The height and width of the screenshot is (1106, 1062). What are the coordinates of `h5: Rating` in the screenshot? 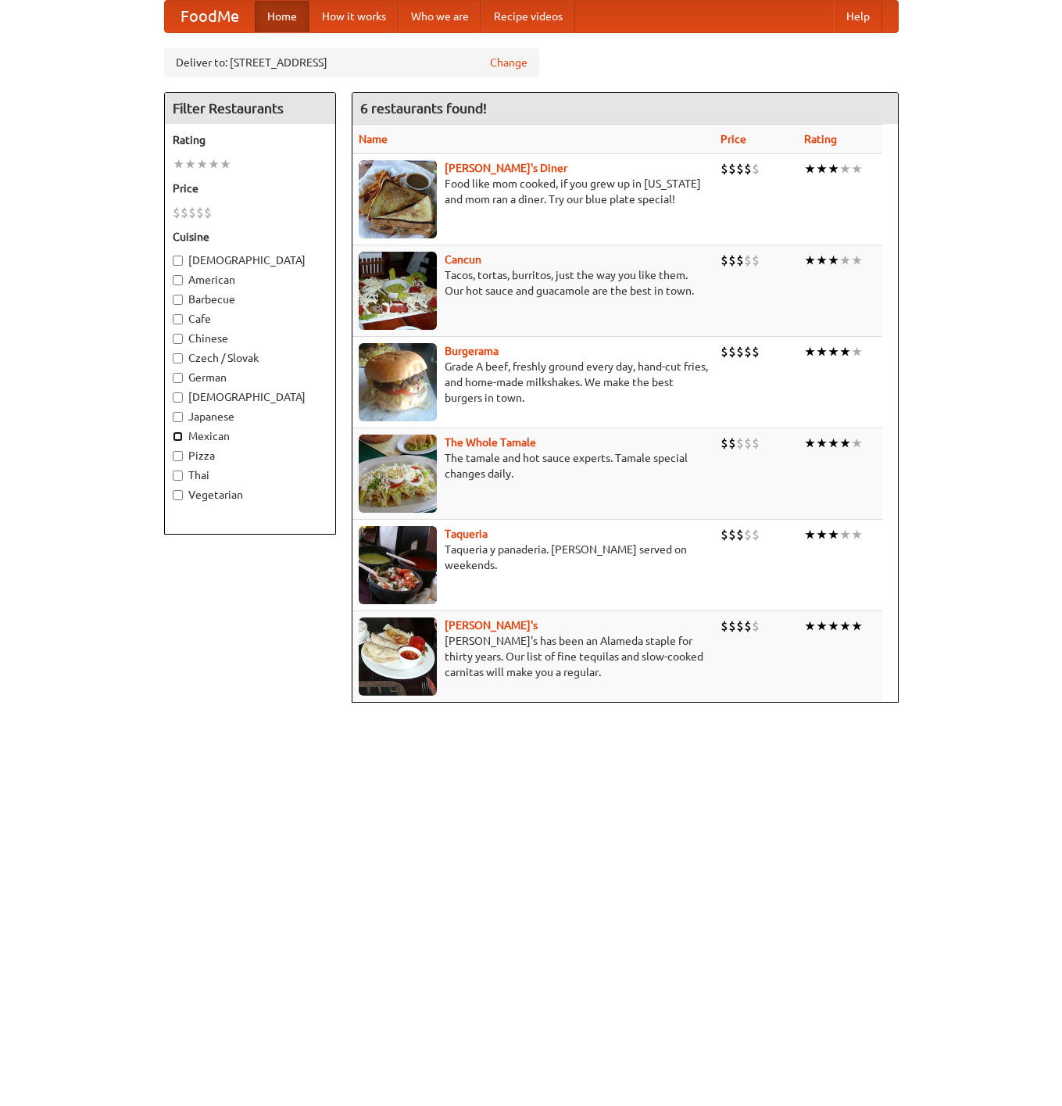 It's located at (250, 140).